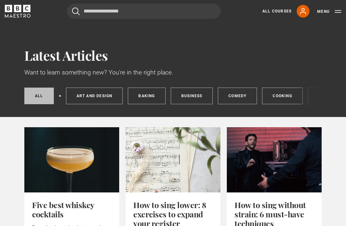 This screenshot has height=226, width=346. Describe the element at coordinates (329, 12) in the screenshot. I see `button: Toggle navigation` at that location.